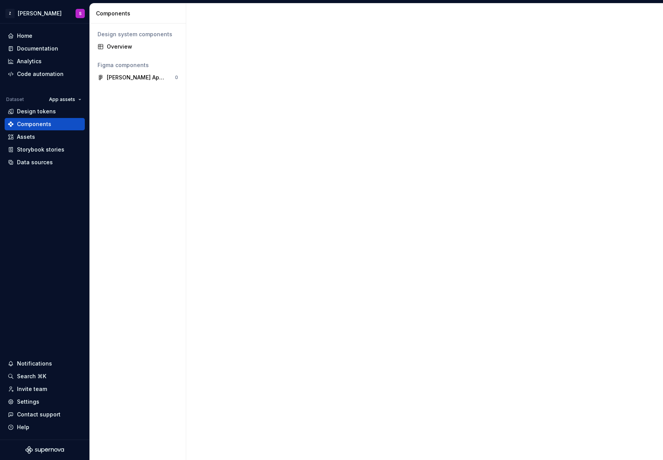  What do you see at coordinates (32, 376) in the screenshot?
I see `div: Search ⌘K` at bounding box center [32, 376].